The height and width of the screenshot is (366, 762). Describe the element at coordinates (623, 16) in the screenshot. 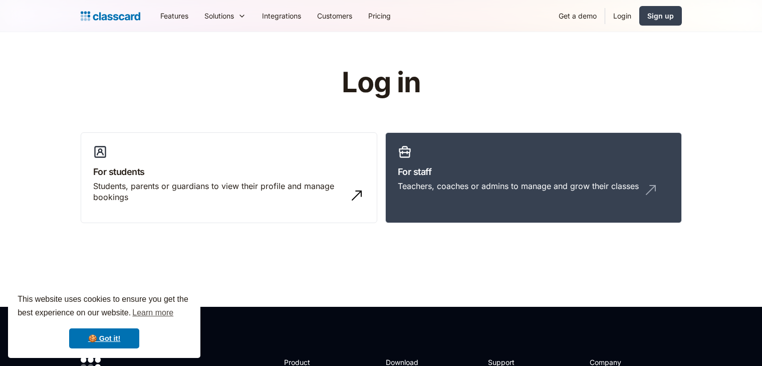

I see `a: Login` at that location.